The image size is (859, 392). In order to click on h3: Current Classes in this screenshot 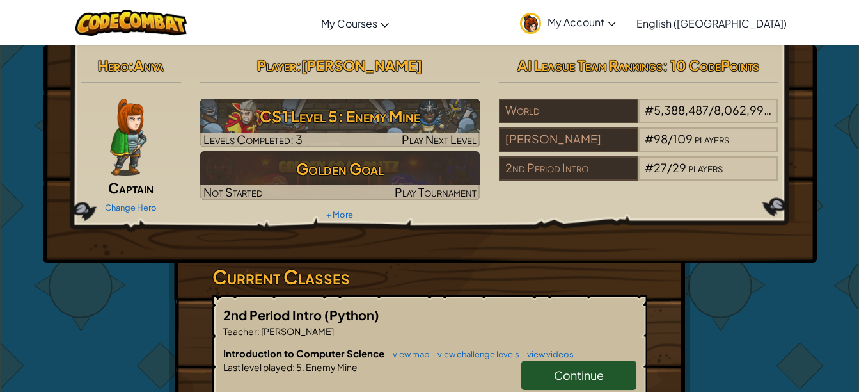, I will do `click(430, 276)`.